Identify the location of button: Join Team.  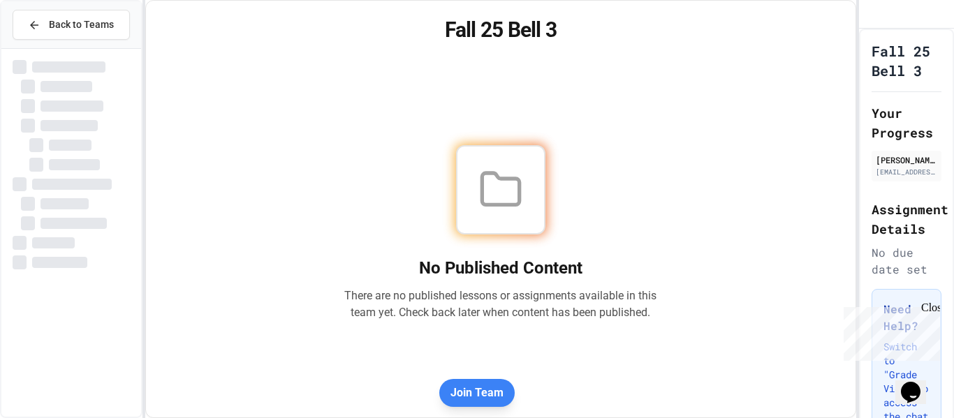
(477, 393).